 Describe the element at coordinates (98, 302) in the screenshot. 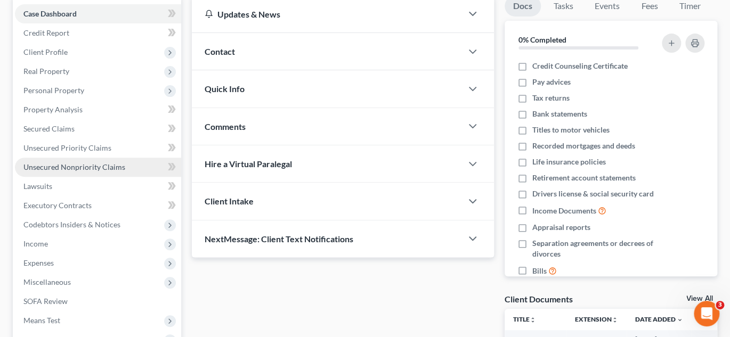

I see `a: SOFA Review` at that location.